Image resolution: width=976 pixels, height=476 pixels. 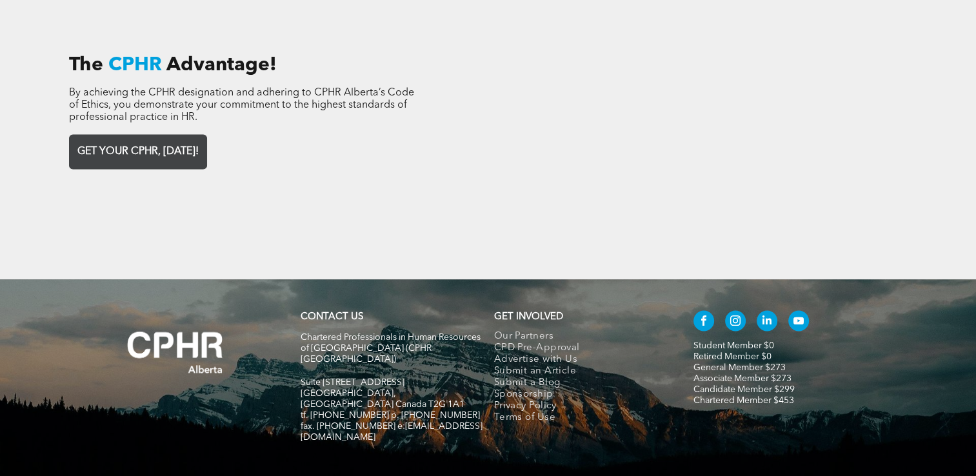 What do you see at coordinates (743, 379) in the screenshot?
I see `a: Associate Member $273` at bounding box center [743, 379].